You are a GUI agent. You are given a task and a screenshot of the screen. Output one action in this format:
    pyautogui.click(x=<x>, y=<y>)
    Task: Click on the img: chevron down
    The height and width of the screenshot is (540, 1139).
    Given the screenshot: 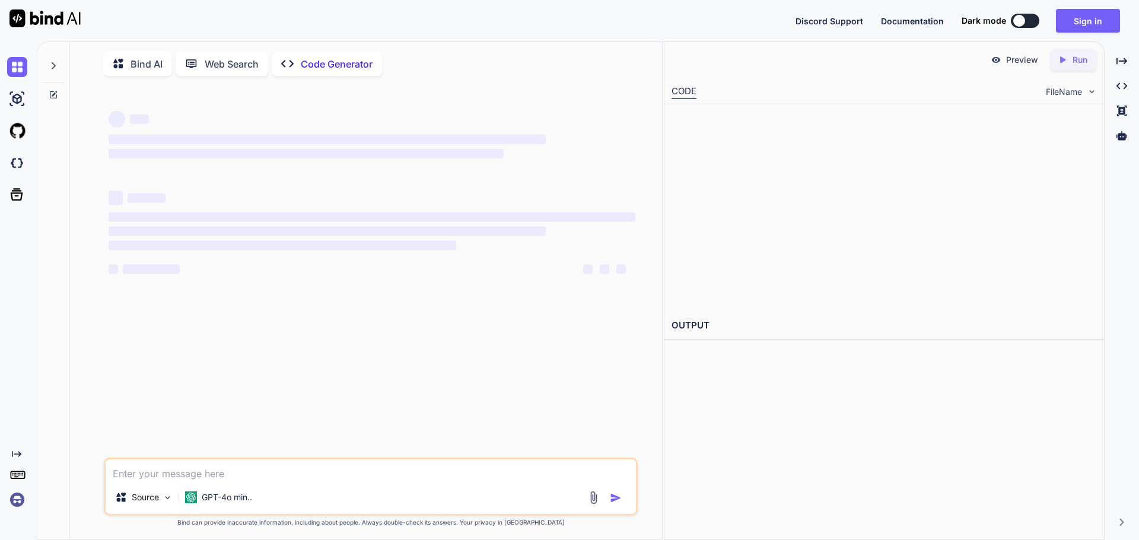 What is the action you would take?
    pyautogui.click(x=1092, y=91)
    